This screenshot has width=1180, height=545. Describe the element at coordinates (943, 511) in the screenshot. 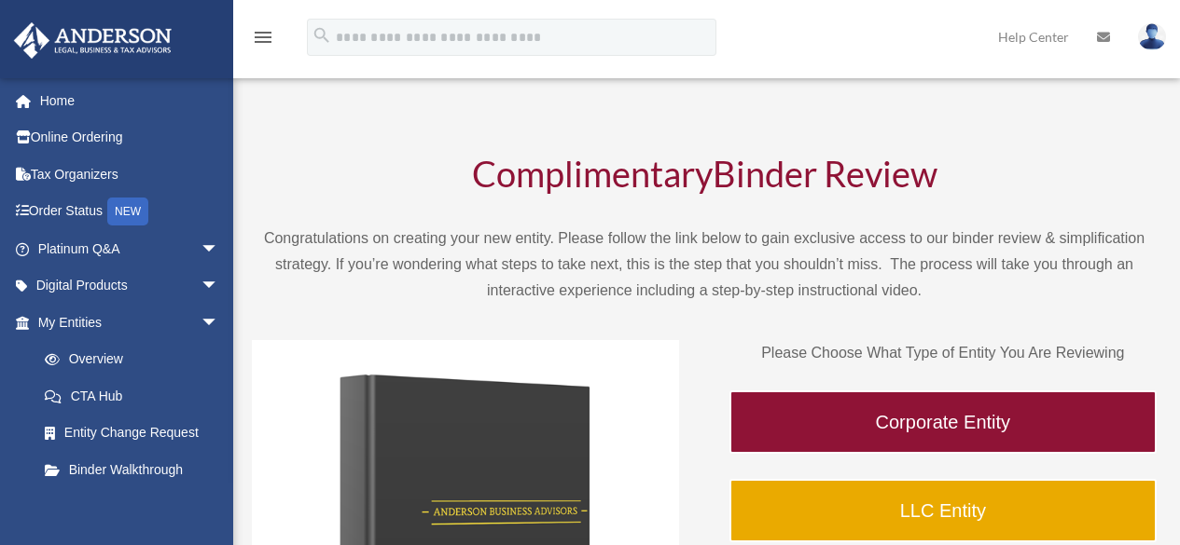

I see `a: LLC Entity` at that location.